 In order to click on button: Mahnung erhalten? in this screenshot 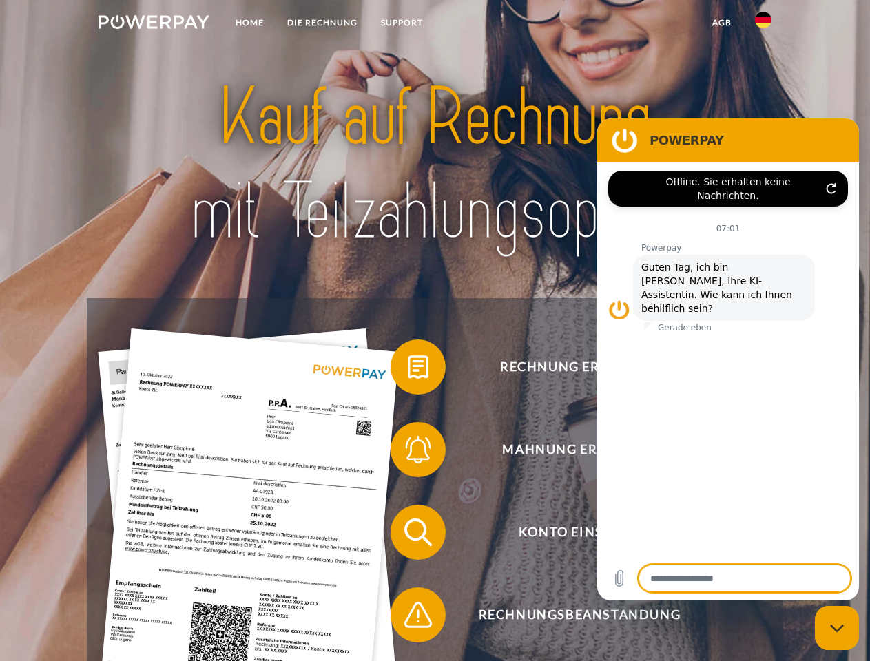, I will do `click(569, 450)`.